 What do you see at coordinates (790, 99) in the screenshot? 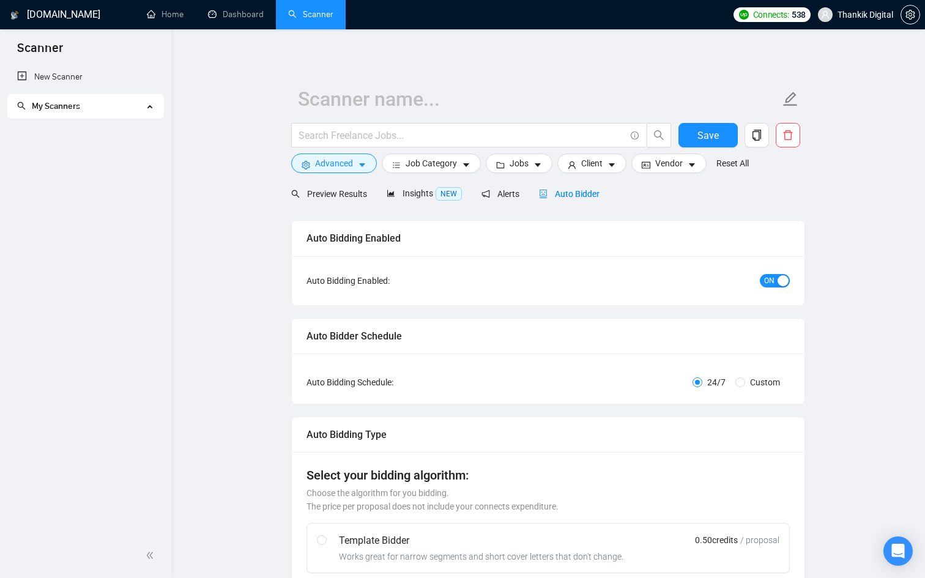
I see `span: edit` at bounding box center [790, 99].